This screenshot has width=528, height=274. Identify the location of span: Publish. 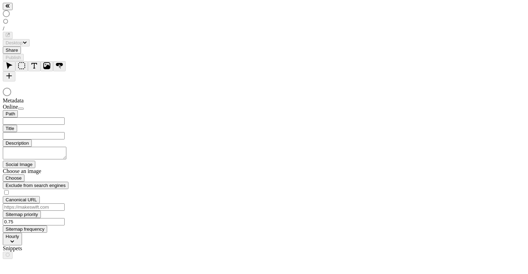
(13, 57).